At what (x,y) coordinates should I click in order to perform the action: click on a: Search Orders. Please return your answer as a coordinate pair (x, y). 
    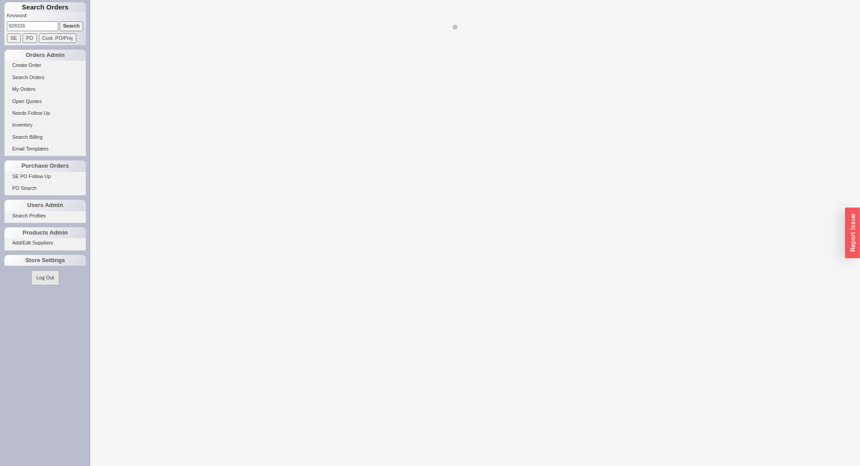
    Looking at the image, I should click on (45, 77).